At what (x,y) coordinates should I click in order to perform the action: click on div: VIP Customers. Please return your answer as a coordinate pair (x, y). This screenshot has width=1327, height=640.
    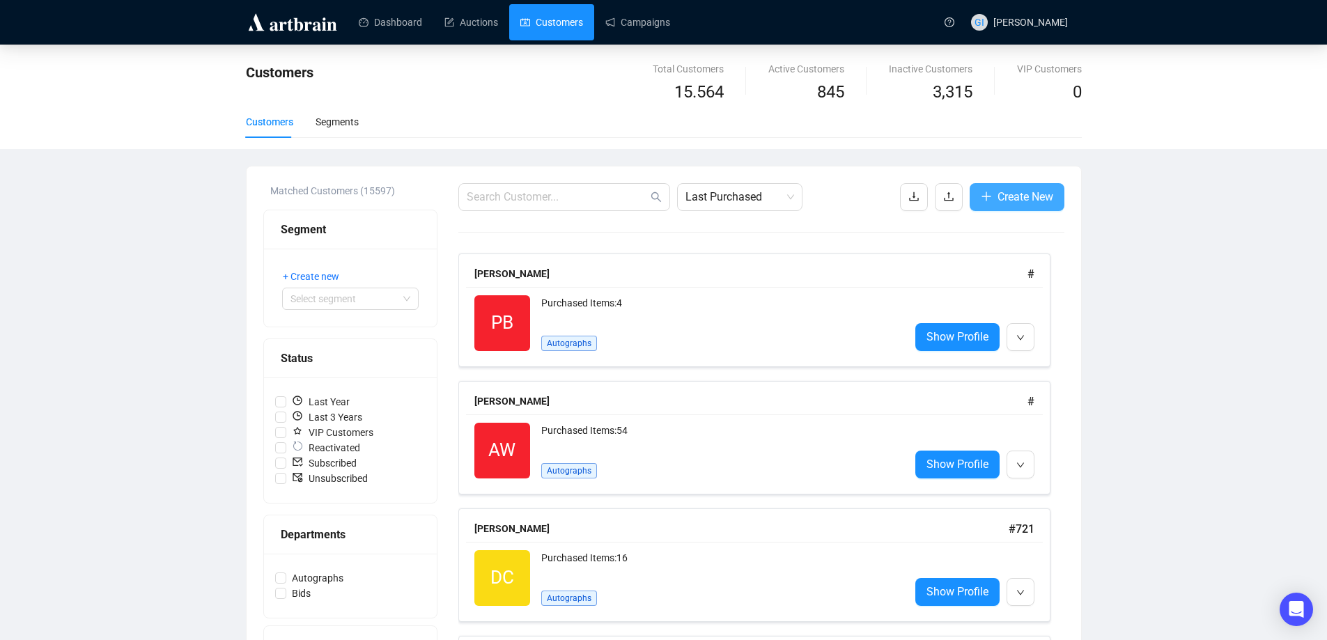
    Looking at the image, I should click on (1049, 69).